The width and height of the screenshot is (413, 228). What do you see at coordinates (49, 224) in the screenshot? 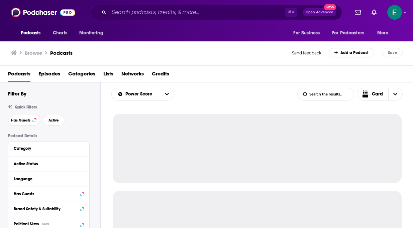
I see `button: Political SkewBeta` at bounding box center [49, 224].